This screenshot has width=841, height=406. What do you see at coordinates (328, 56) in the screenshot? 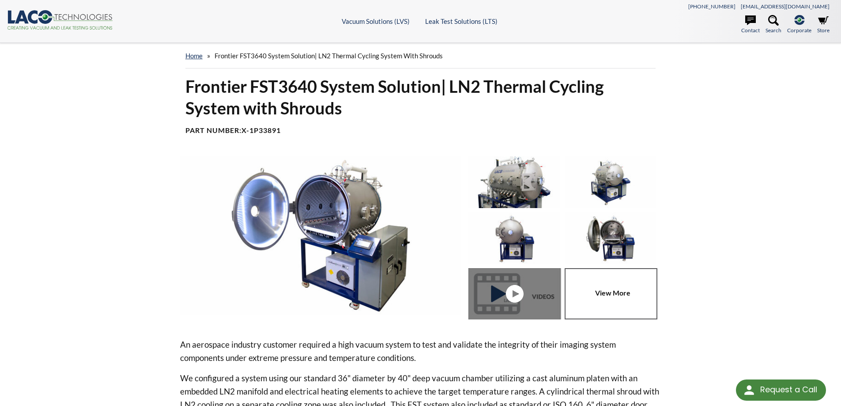
I see `span: Frontier FST3640 System Solution| LN2 Thermal Cycling System with Shrouds` at bounding box center [328, 56].